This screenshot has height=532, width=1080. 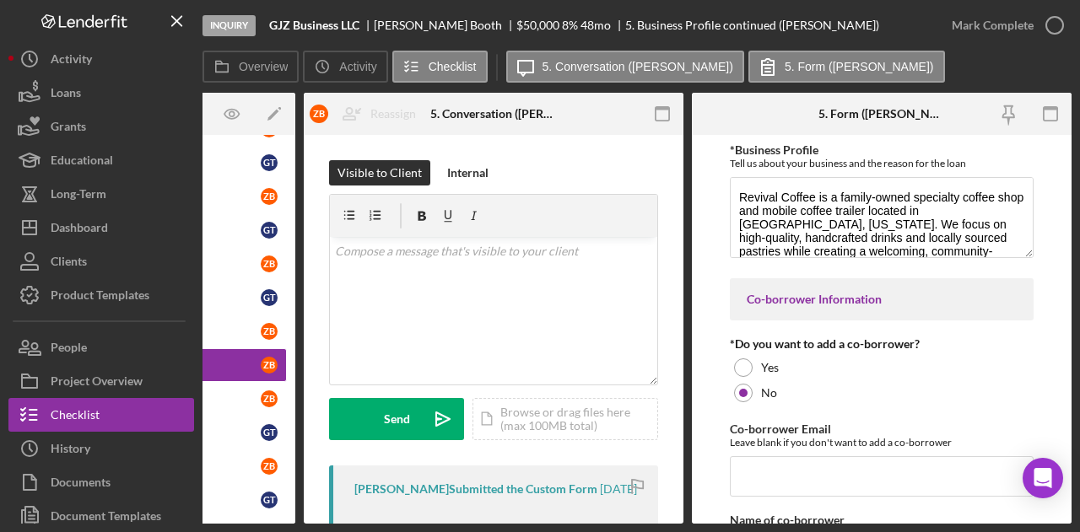 I want to click on button: Dashboard, so click(x=101, y=228).